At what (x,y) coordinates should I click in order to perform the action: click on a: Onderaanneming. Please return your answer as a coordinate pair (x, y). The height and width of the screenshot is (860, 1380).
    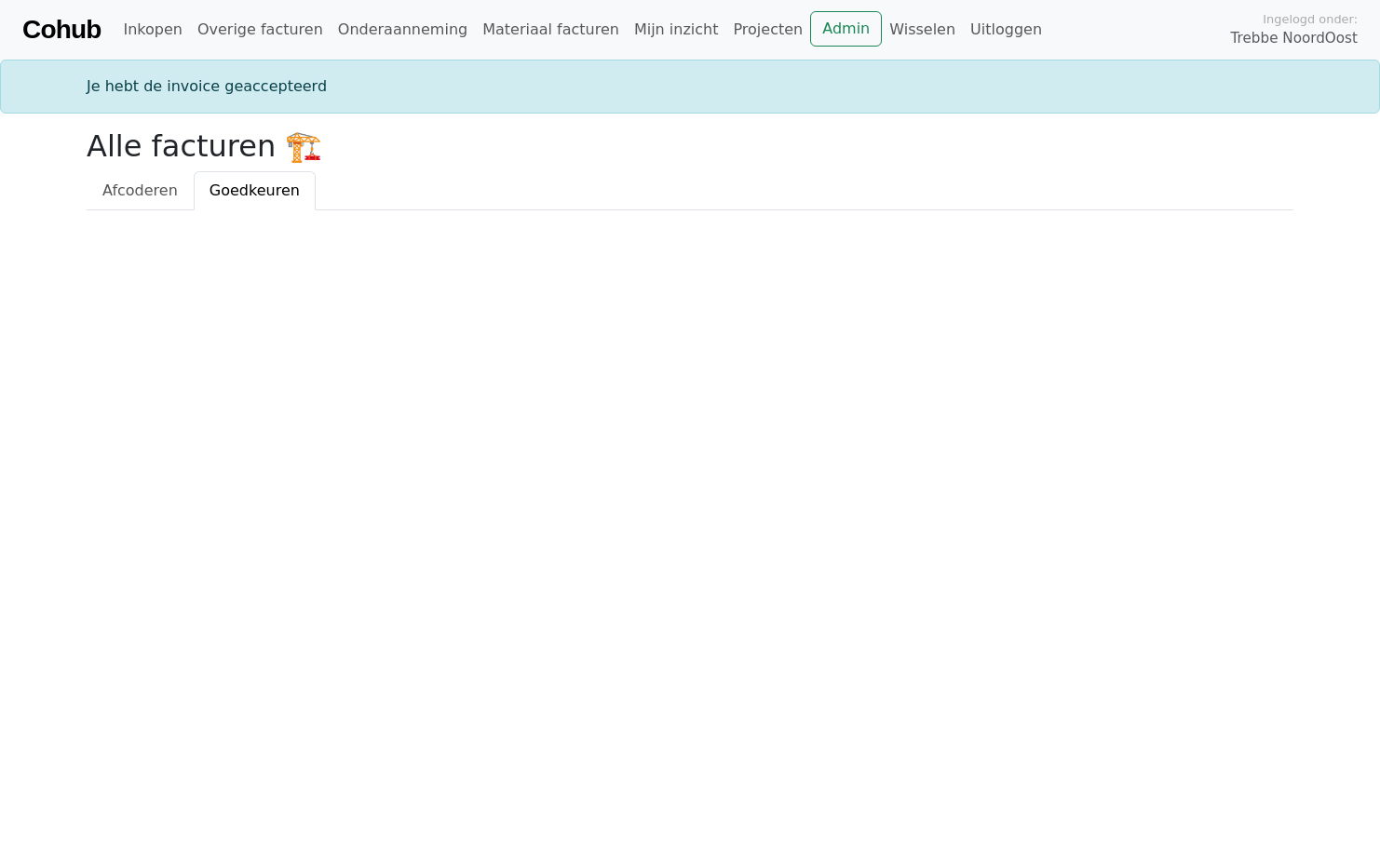
    Looking at the image, I should click on (402, 30).